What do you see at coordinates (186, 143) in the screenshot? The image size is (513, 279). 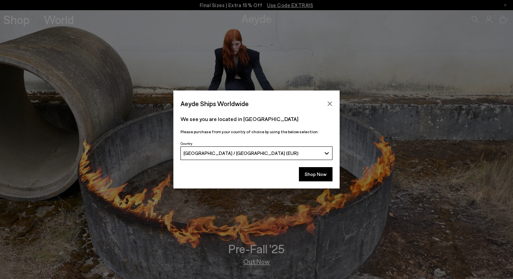 I see `span: Country` at bounding box center [186, 143].